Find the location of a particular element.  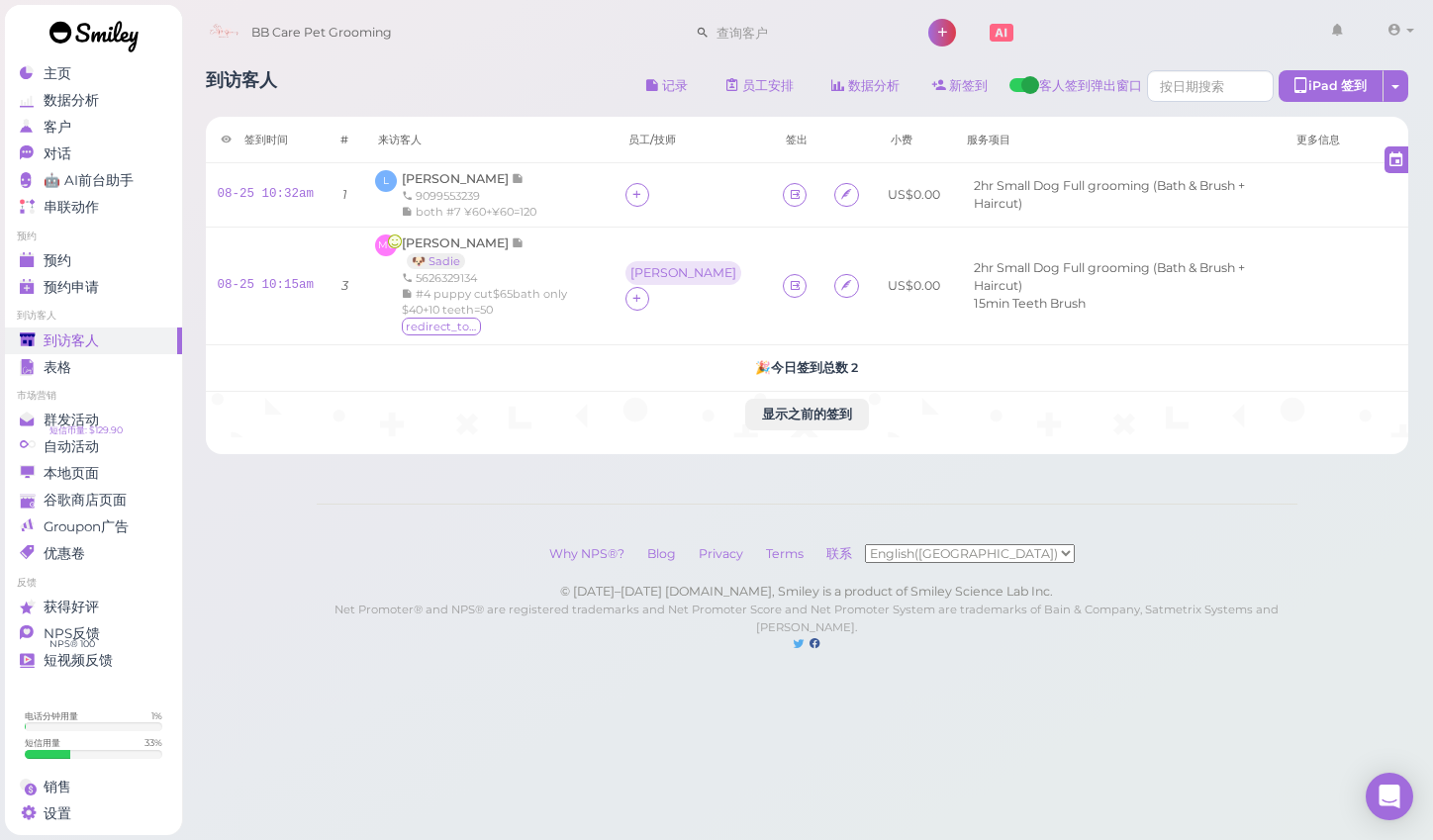

span: NPS® 100 is located at coordinates (72, 644).